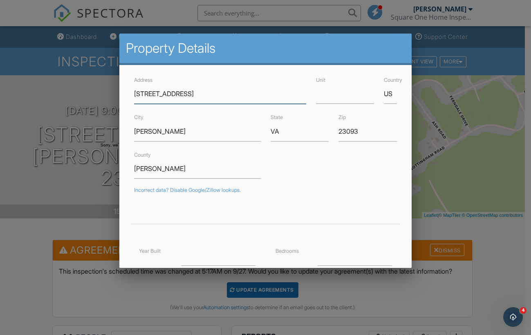 The width and height of the screenshot is (531, 335). Describe the element at coordinates (143, 80) in the screenshot. I see `label: Address` at that location.